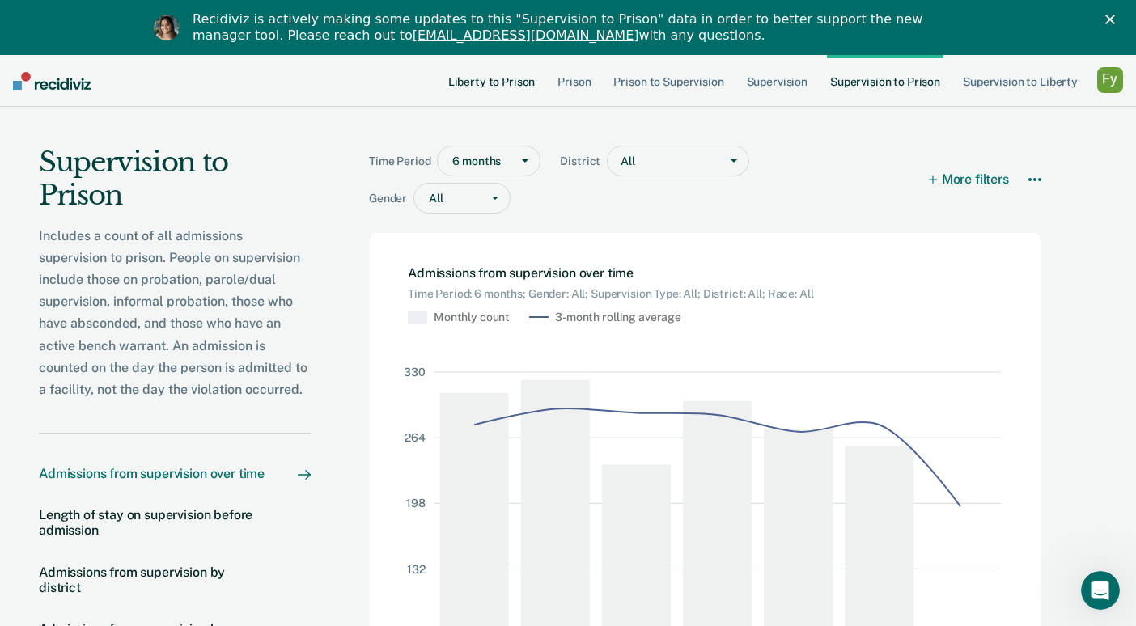  Describe the element at coordinates (175, 580) in the screenshot. I see `a: Admissions from supervision by district` at that location.